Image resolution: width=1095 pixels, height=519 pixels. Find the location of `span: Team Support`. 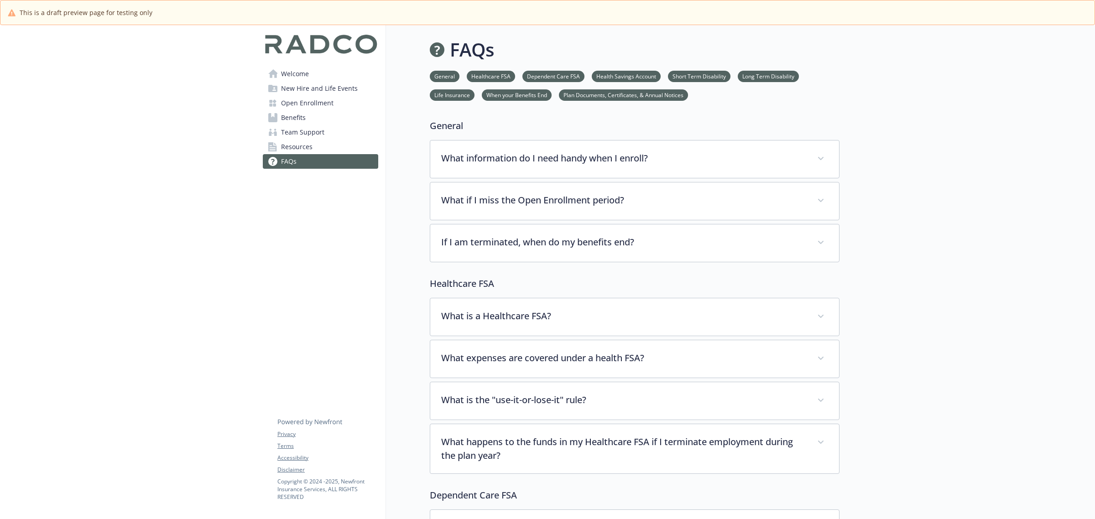

span: Team Support is located at coordinates (303, 132).